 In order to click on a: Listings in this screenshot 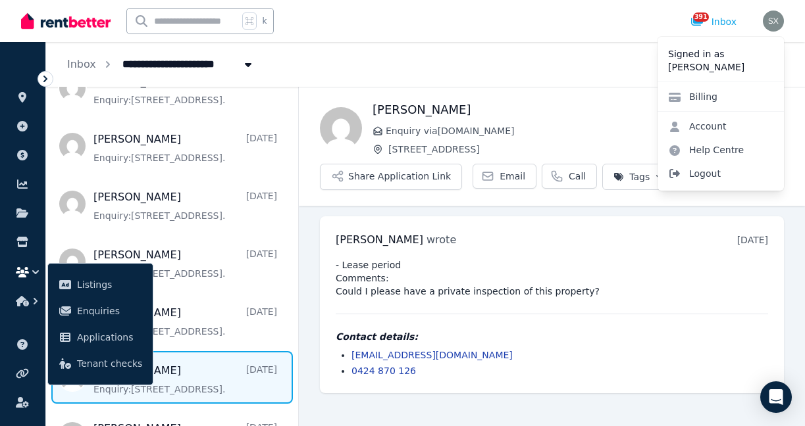, I will do `click(100, 285)`.